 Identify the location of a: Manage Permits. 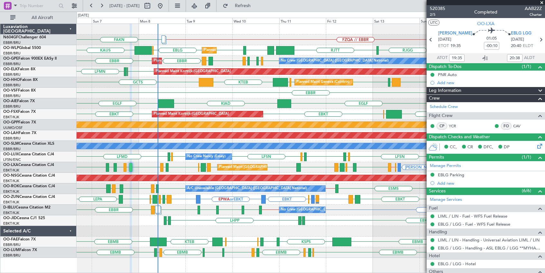
(445, 166).